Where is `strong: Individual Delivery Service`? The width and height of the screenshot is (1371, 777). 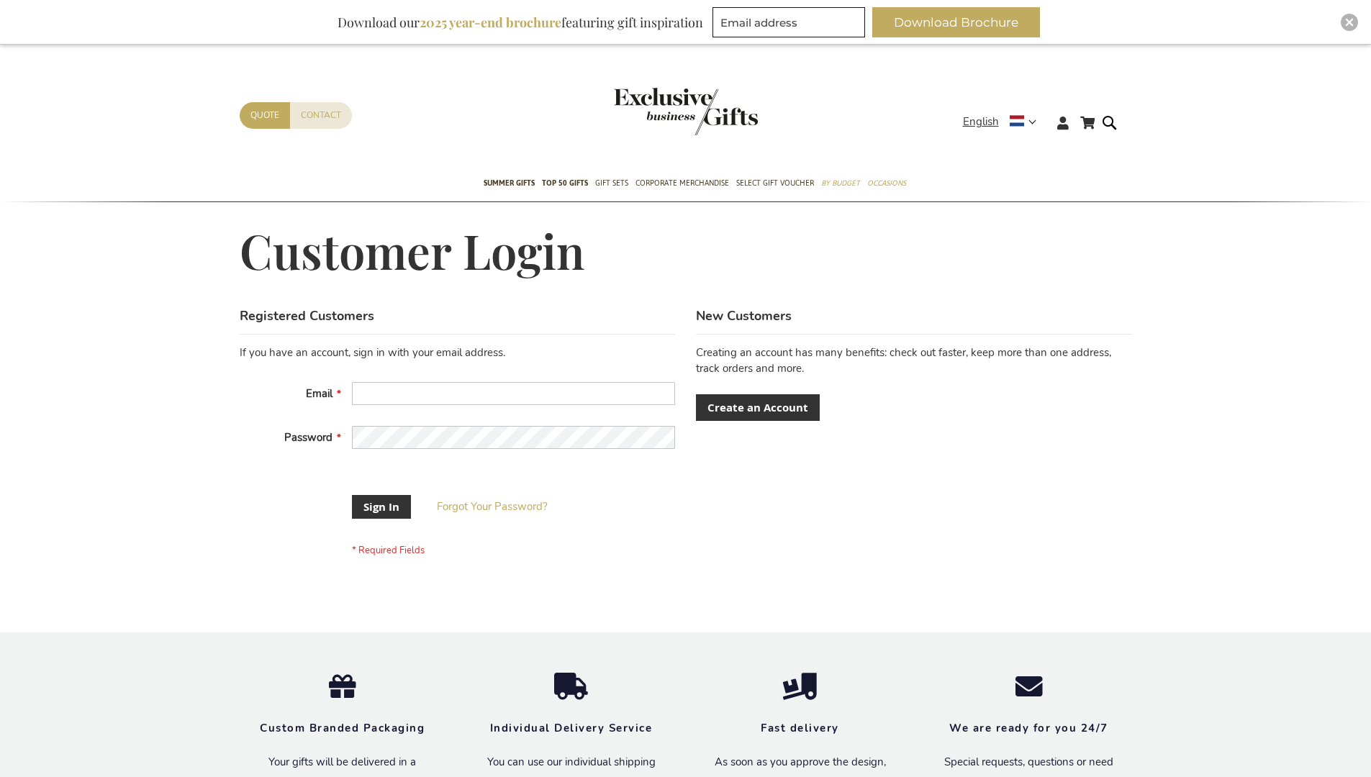
strong: Individual Delivery Service is located at coordinates (572, 728).